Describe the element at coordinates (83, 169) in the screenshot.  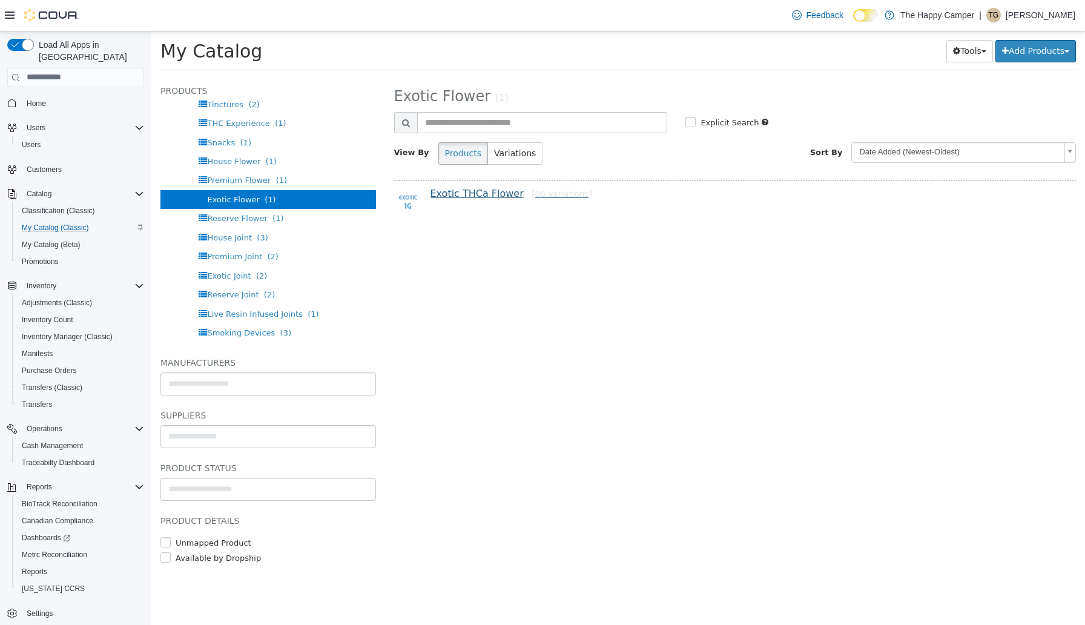
I see `span: Customers` at that location.